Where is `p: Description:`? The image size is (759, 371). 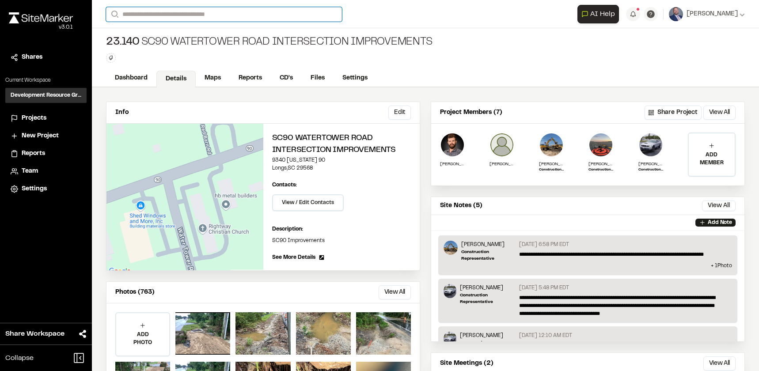
p: Description: is located at coordinates (341, 229).